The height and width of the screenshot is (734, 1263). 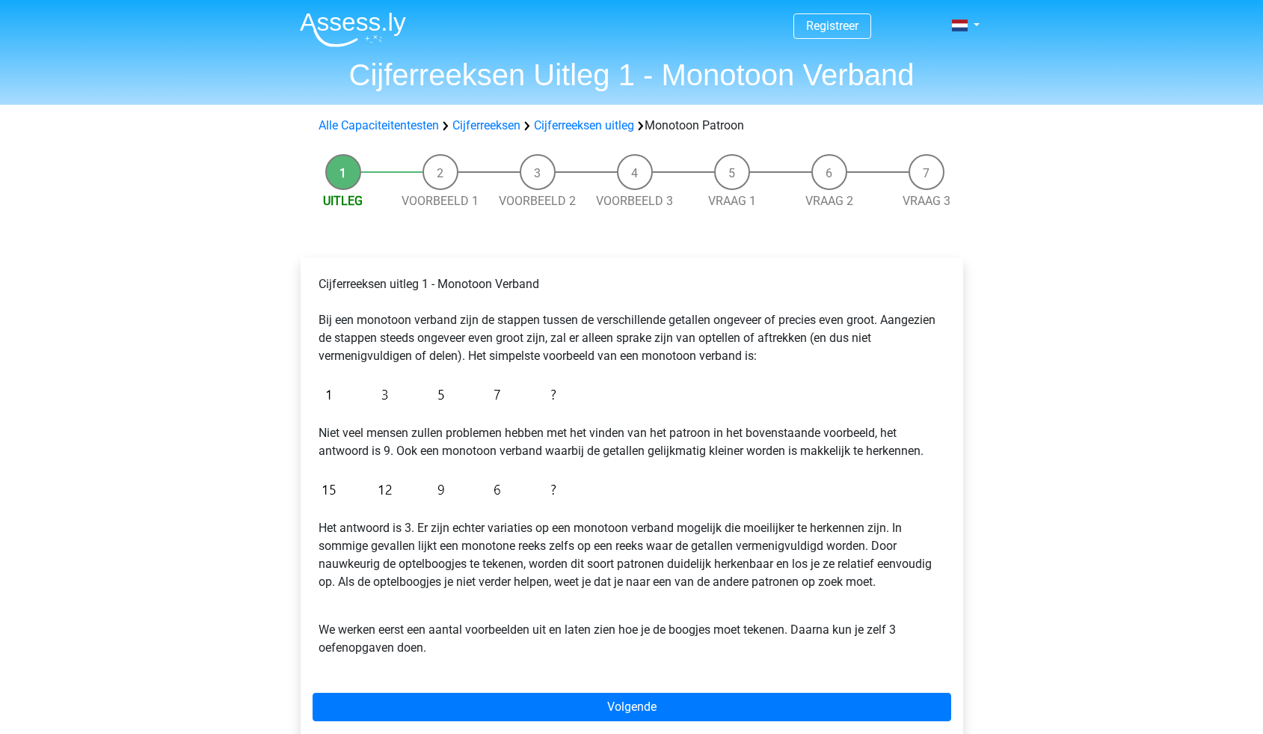 What do you see at coordinates (833, 25) in the screenshot?
I see `a: Registreer` at bounding box center [833, 25].